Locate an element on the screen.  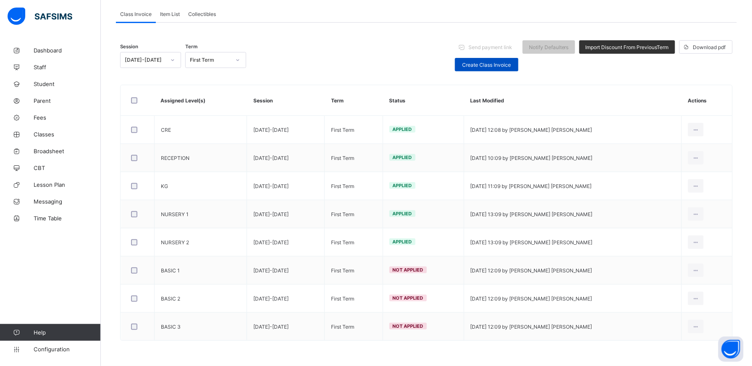
th: Last Modified is located at coordinates (573, 100).